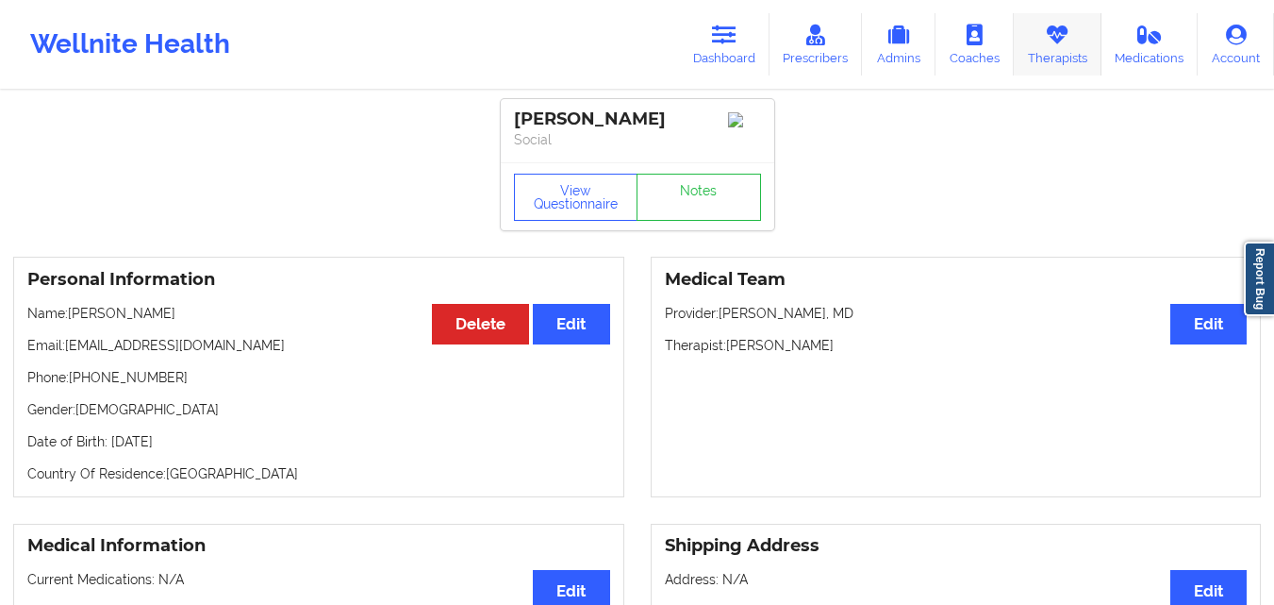 The width and height of the screenshot is (1274, 605). I want to click on h3: Medical Team, so click(956, 279).